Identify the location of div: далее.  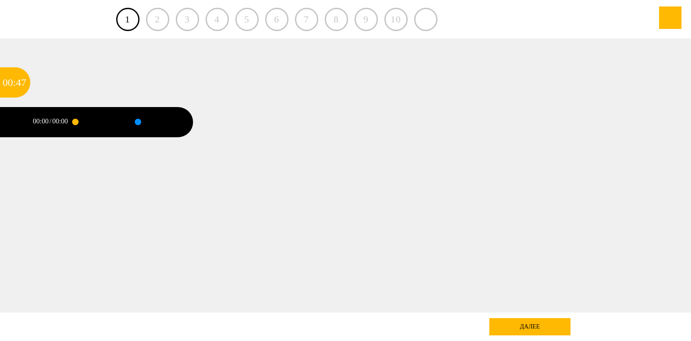
(530, 327).